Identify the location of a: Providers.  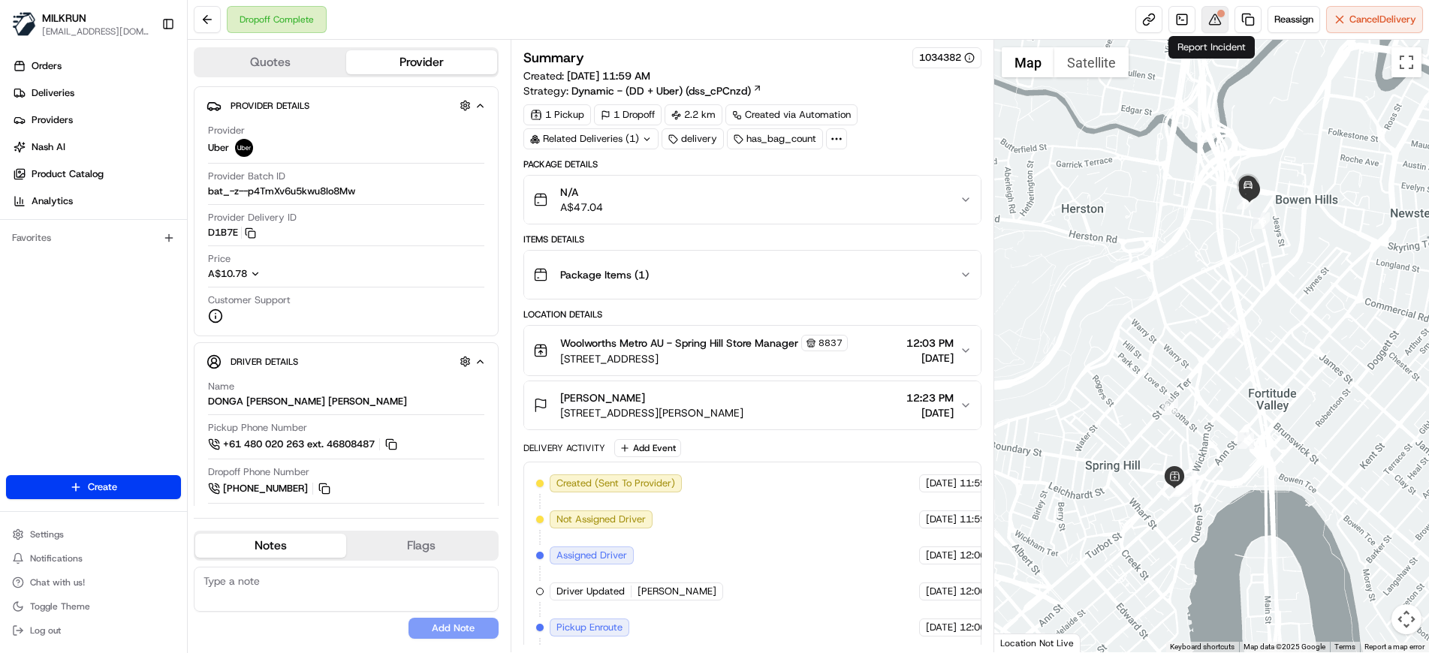
(96, 120).